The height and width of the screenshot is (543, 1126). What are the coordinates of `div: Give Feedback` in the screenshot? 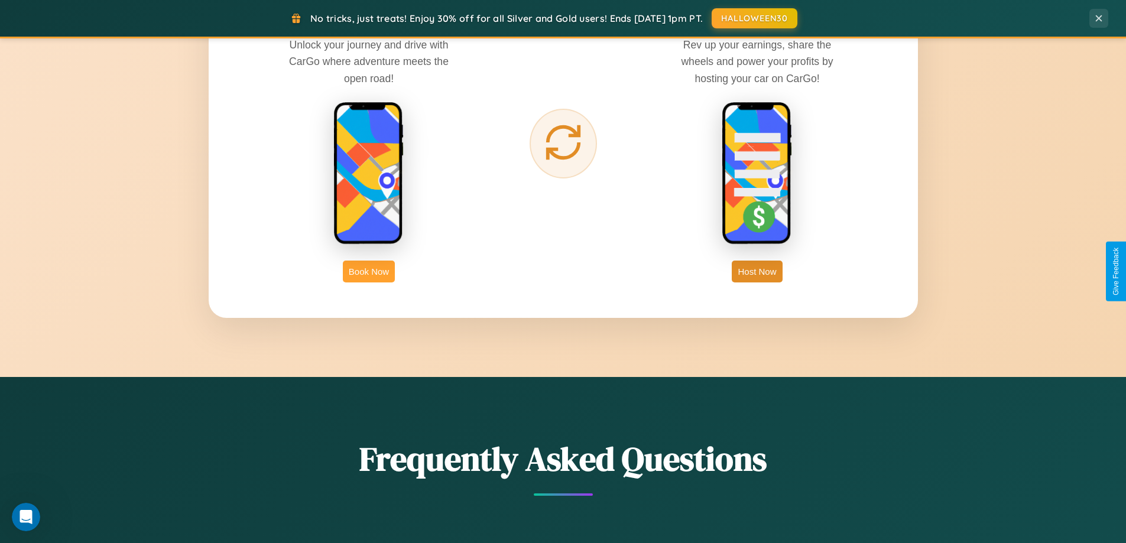 It's located at (1116, 271).